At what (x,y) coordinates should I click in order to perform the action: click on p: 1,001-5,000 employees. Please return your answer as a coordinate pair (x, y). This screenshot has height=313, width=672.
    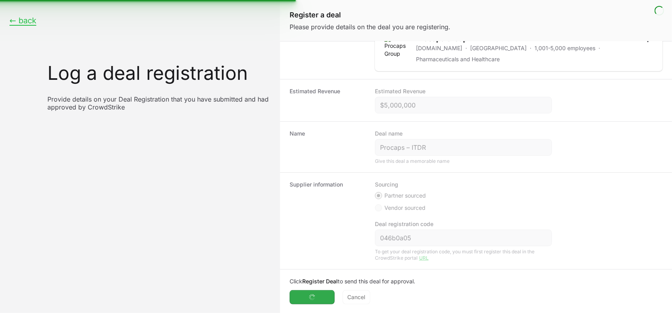
    Looking at the image, I should click on (565, 48).